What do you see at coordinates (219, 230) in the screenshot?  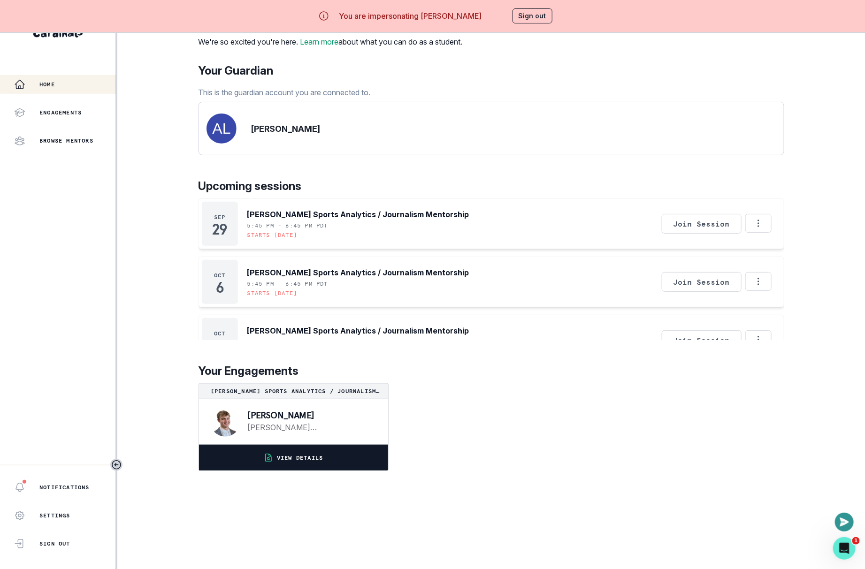 I see `p: 29` at bounding box center [219, 230].